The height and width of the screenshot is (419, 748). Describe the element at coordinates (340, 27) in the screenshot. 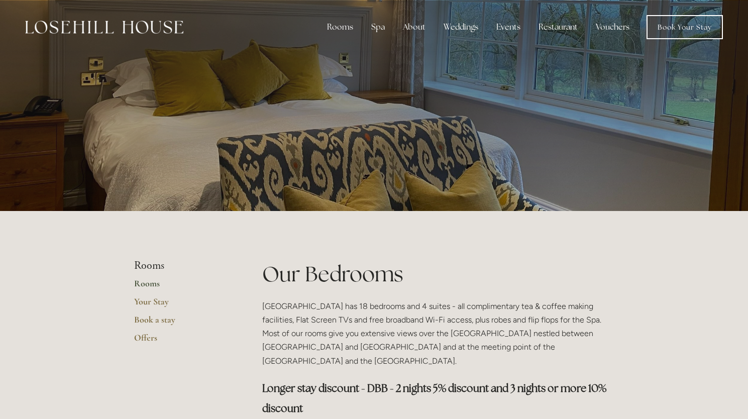

I see `div: Rooms` at that location.